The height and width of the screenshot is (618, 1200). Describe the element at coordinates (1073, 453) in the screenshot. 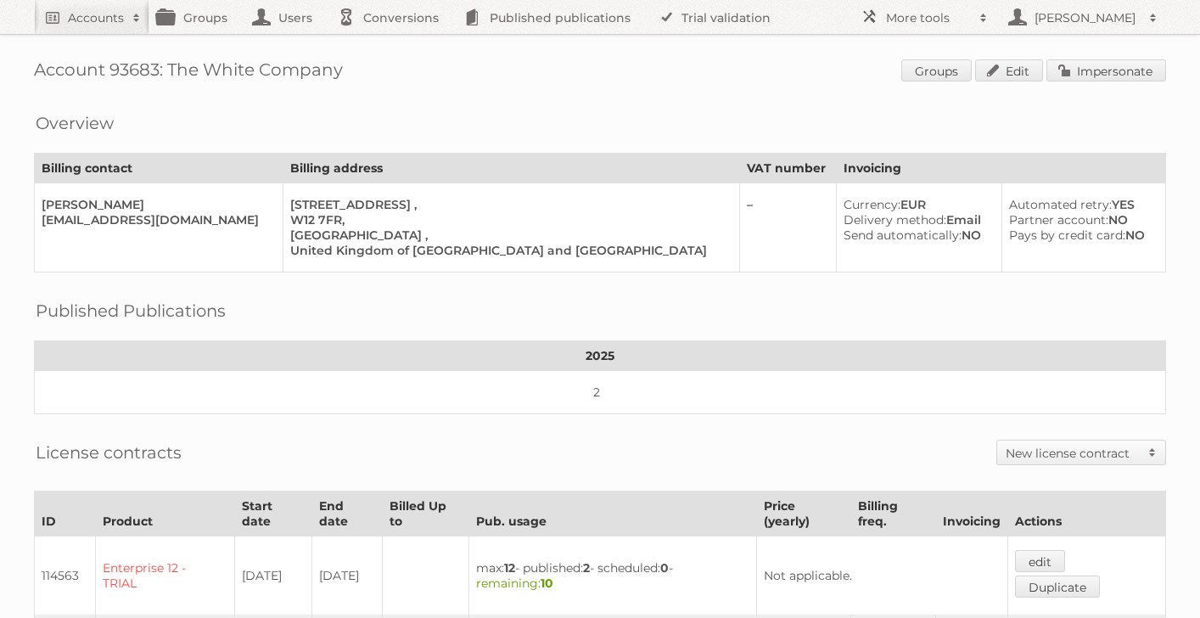

I see `h2: New license contract` at that location.